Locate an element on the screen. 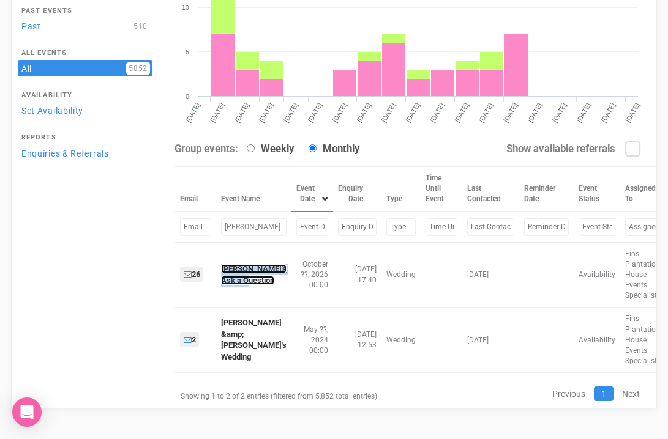 The width and height of the screenshot is (668, 439). input: Monthly is located at coordinates (312, 148).